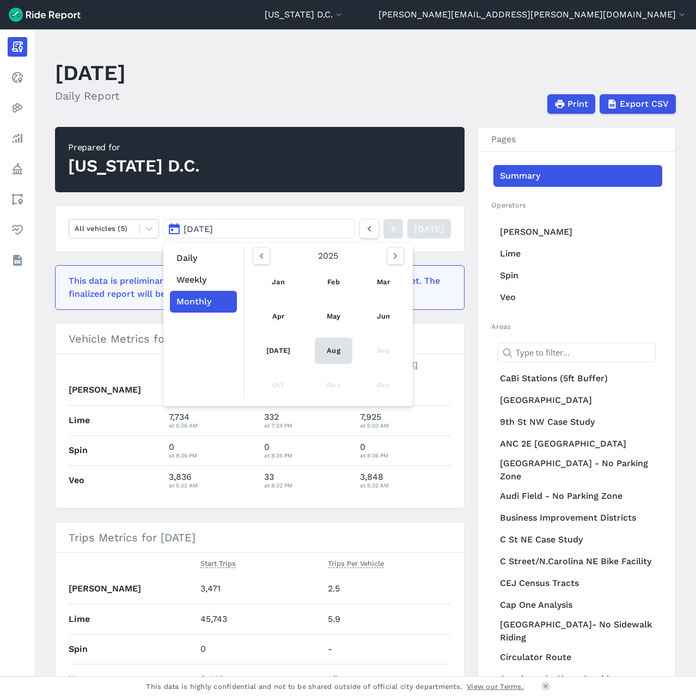 The width and height of the screenshot is (696, 696). What do you see at coordinates (333, 316) in the screenshot?
I see `a: May` at bounding box center [333, 316].